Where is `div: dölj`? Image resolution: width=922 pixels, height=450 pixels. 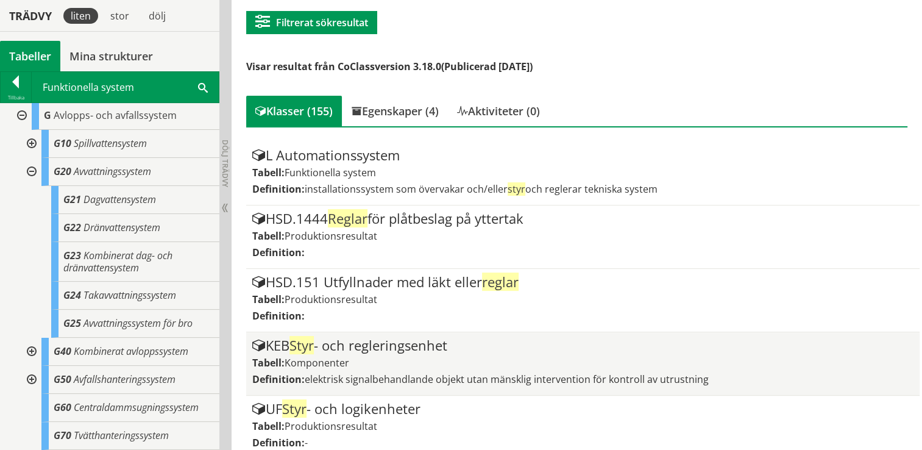
div: dölj is located at coordinates (157, 16).